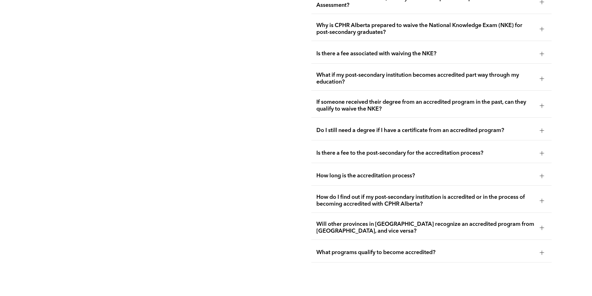 The height and width of the screenshot is (296, 592). What do you see at coordinates (425, 29) in the screenshot?
I see `span: Why is CPHR Alberta prepared to waive the National Knowledge Exam (NKE) for post-secondary gradua...` at bounding box center [425, 29].